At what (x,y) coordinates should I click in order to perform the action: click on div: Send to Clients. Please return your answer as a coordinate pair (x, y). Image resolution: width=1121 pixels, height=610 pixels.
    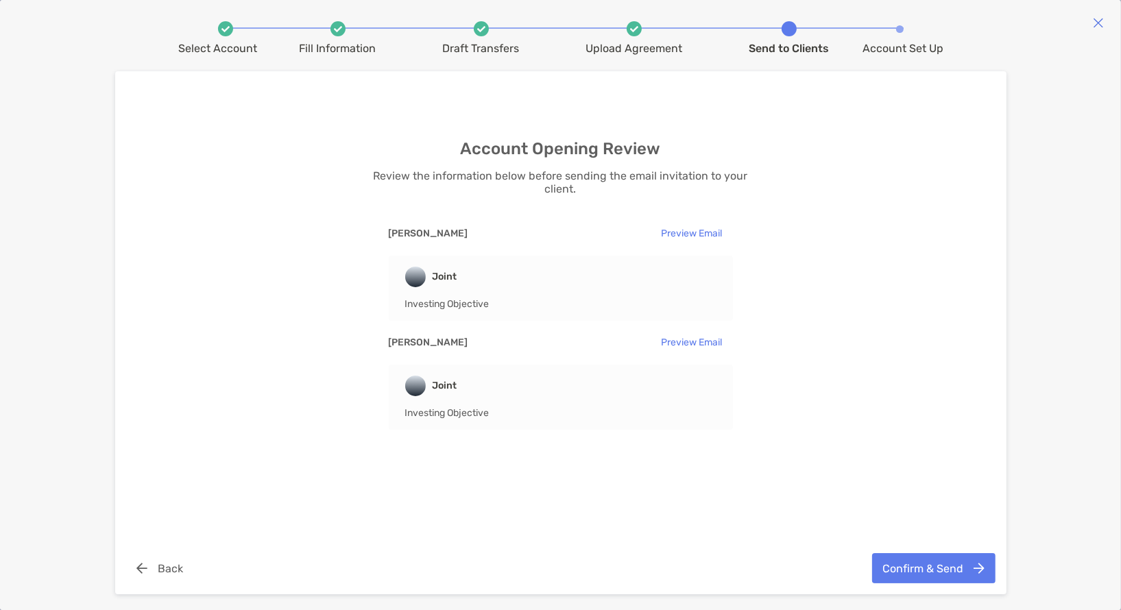
    Looking at the image, I should click on (789, 48).